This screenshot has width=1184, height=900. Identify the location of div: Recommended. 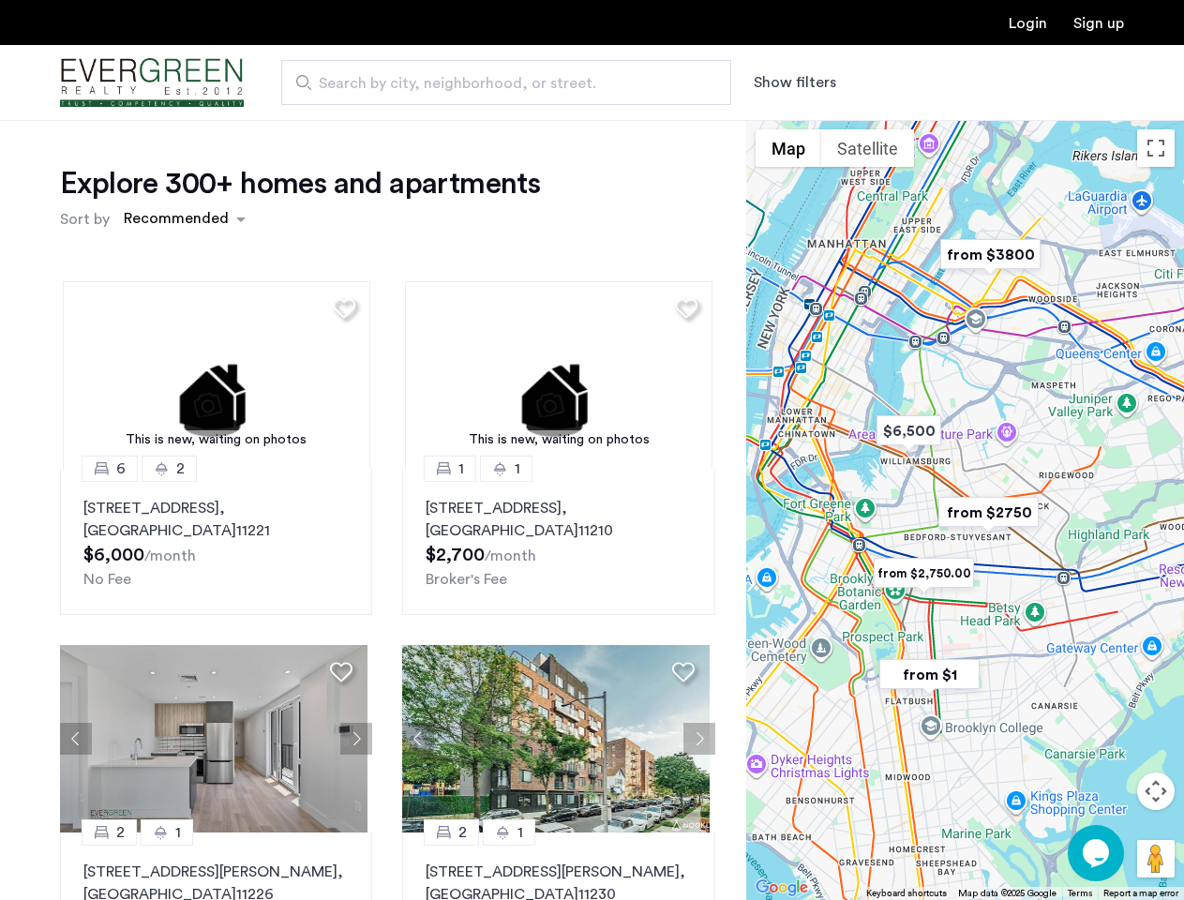
(174, 220).